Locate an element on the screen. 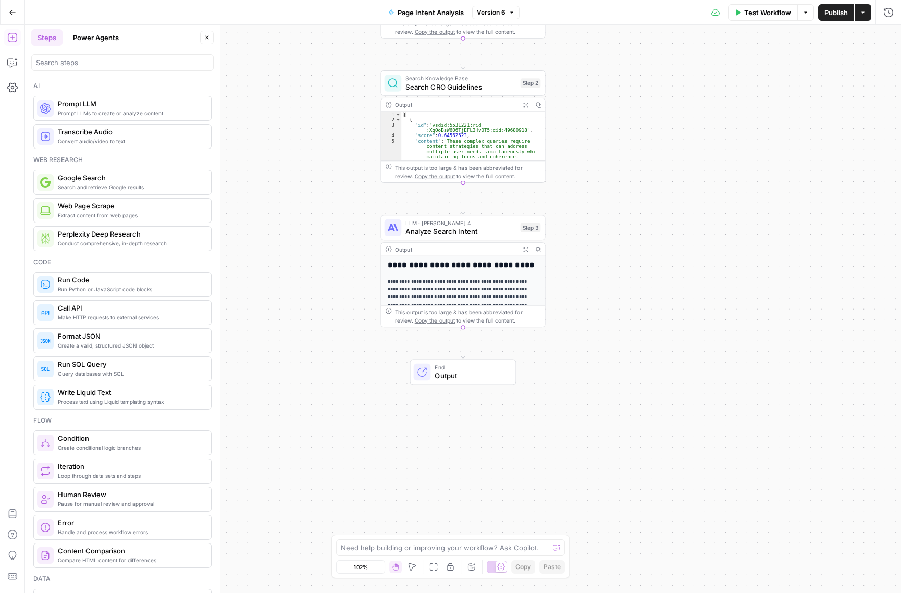 The width and height of the screenshot is (901, 593). span: Transcribe Audio is located at coordinates (130, 132).